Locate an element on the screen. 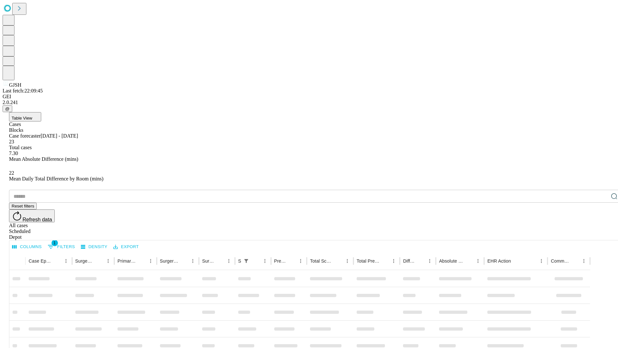 Image resolution: width=618 pixels, height=348 pixels. span: Total cases is located at coordinates (20, 147).